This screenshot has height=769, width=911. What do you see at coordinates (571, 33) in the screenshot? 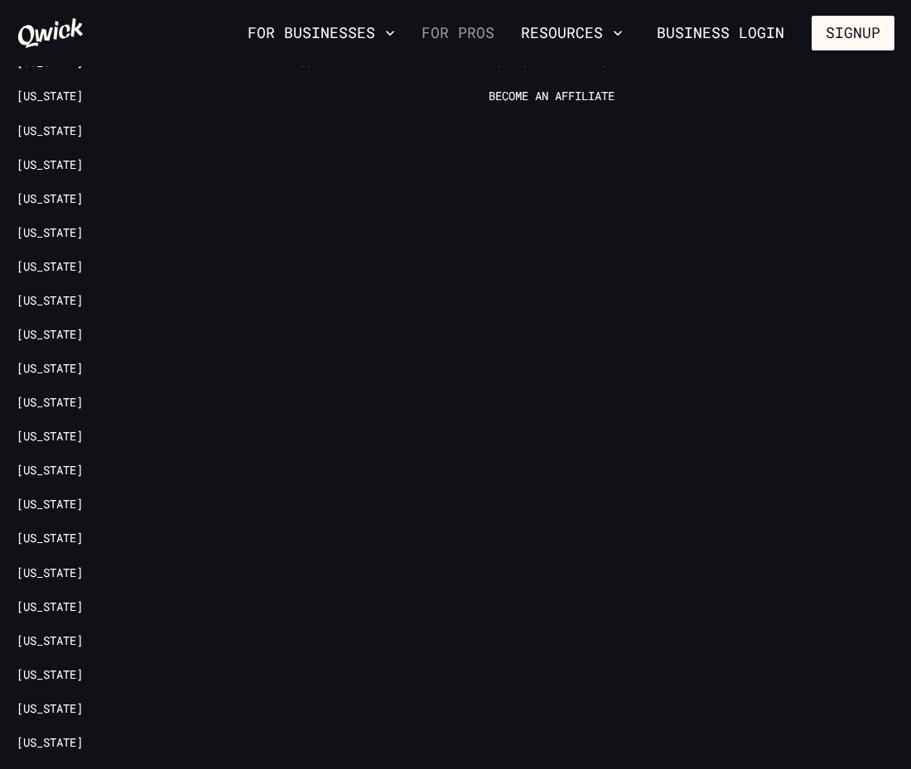
I see `button: Resources` at bounding box center [571, 33].